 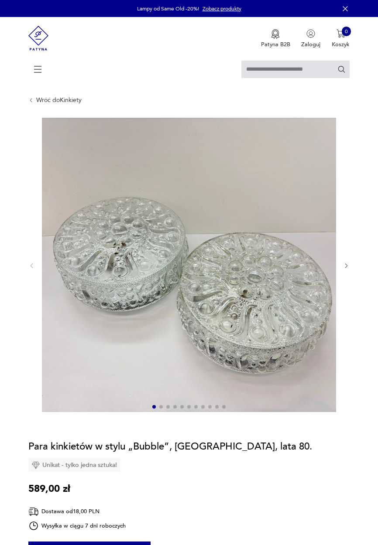 I want to click on p: Koszyk, so click(x=340, y=44).